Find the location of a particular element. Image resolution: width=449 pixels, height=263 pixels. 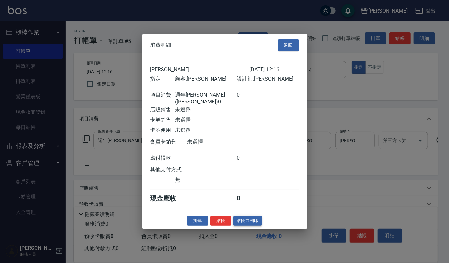

button: 結帳 is located at coordinates (221, 220).